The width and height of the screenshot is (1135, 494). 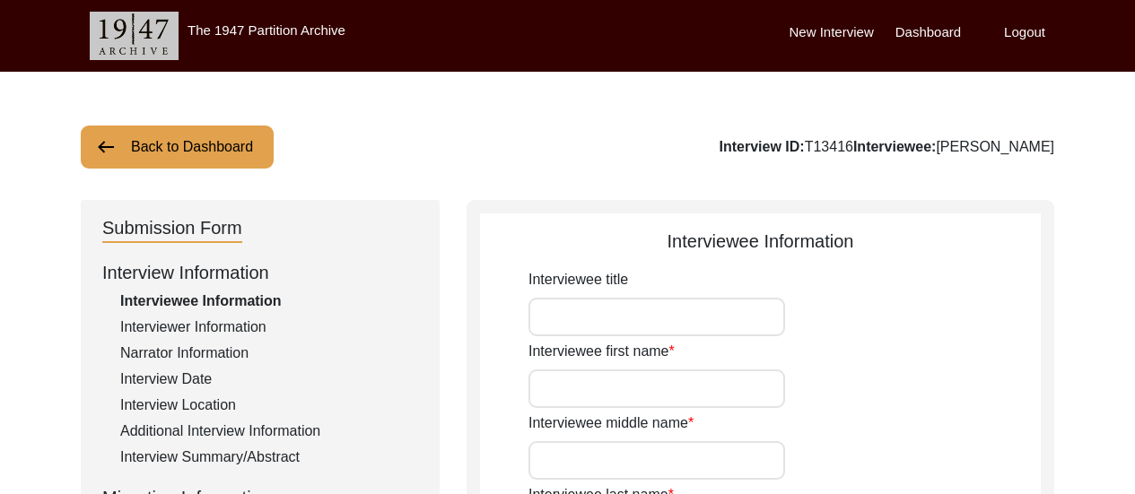 What do you see at coordinates (831, 32) in the screenshot?
I see `label: New Interview` at bounding box center [831, 32].